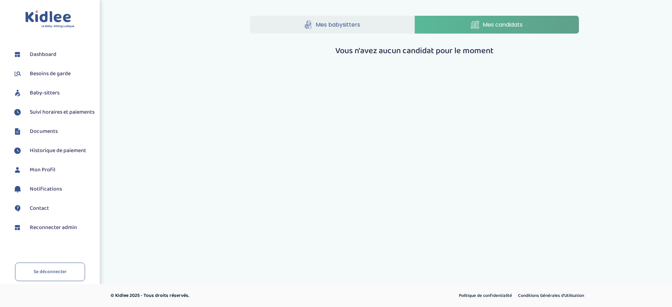  I want to click on a: Politique de confidentialité, so click(486, 296).